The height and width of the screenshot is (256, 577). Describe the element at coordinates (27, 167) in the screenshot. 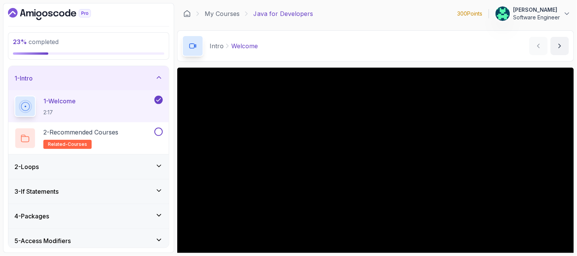

I see `h3: 2 - Loops` at that location.